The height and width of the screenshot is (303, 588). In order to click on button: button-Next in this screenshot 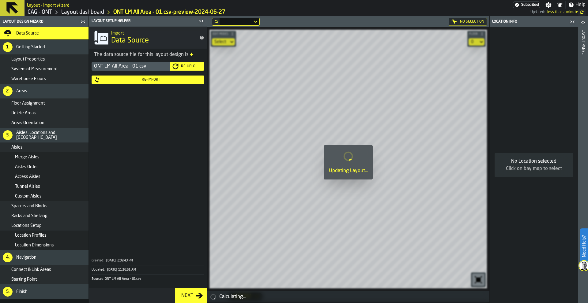, I will do `click(191, 296)`.